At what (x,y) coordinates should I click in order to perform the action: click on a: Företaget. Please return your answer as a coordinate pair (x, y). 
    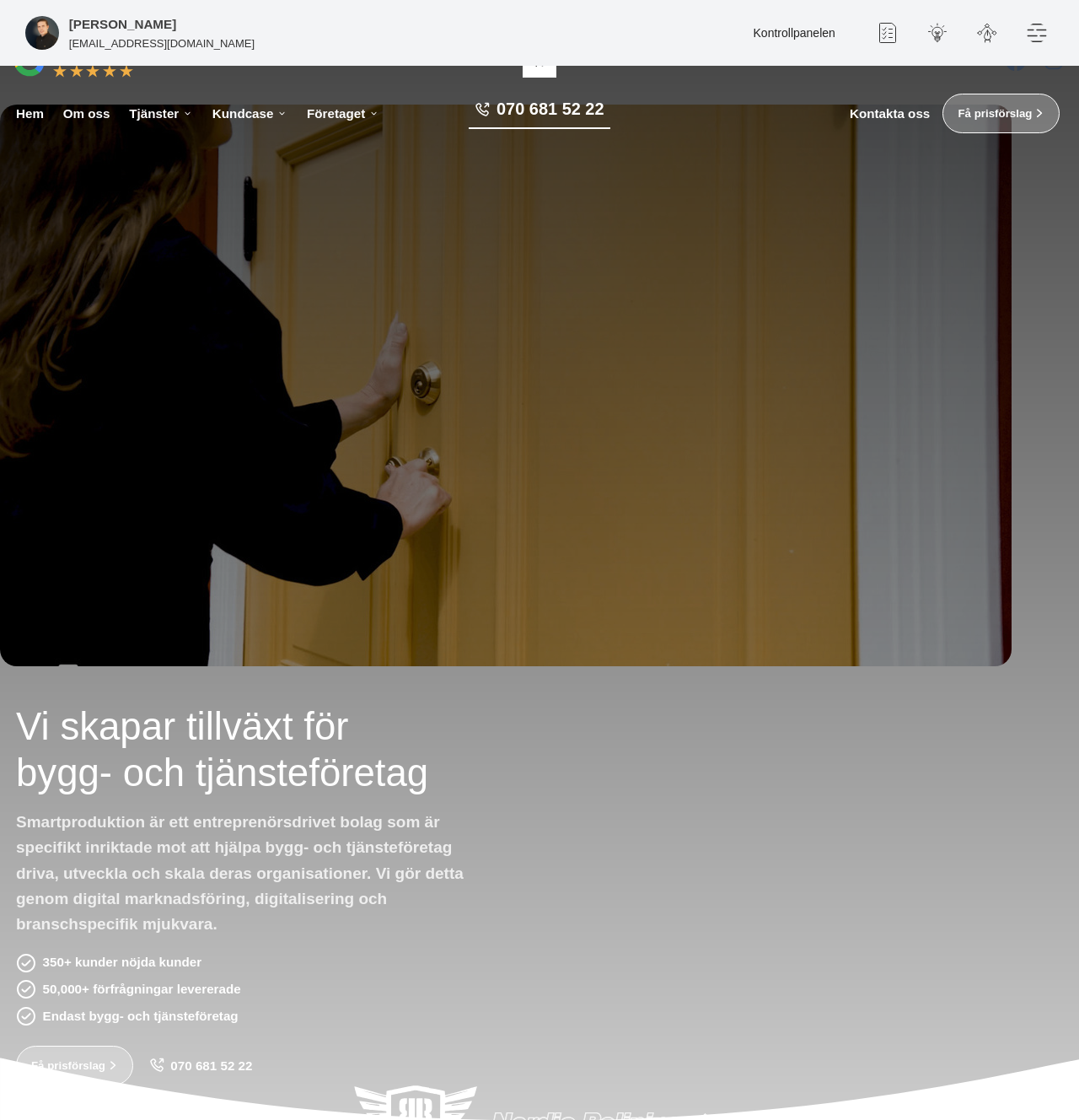
    Looking at the image, I should click on (343, 114).